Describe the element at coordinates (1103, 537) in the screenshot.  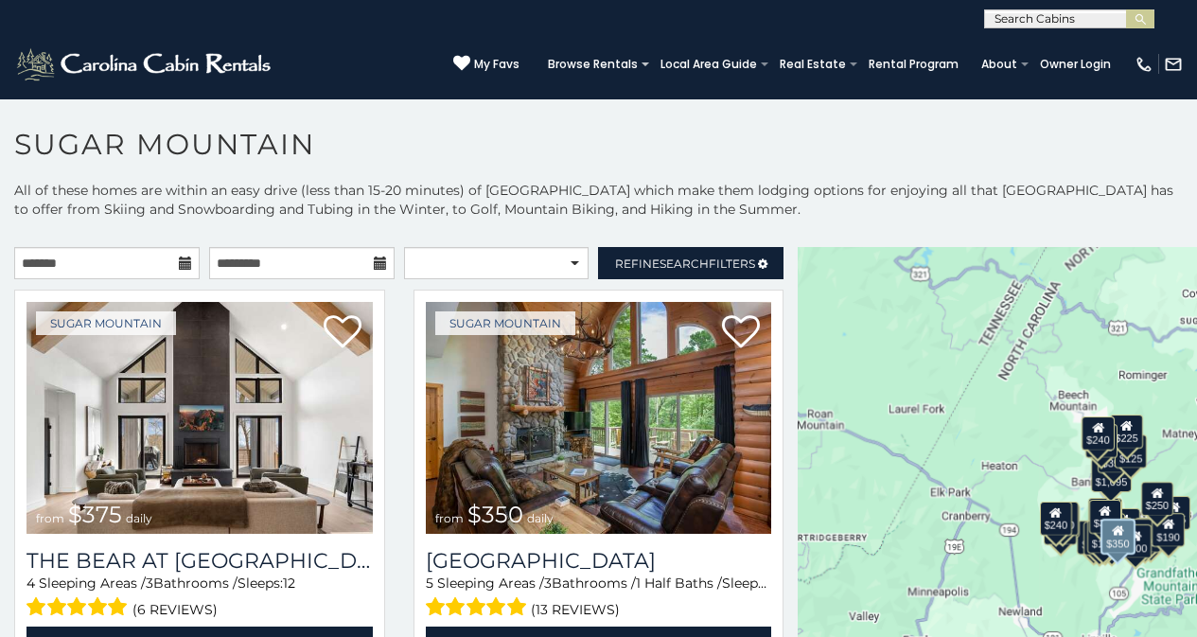
I see `div: $175` at that location.